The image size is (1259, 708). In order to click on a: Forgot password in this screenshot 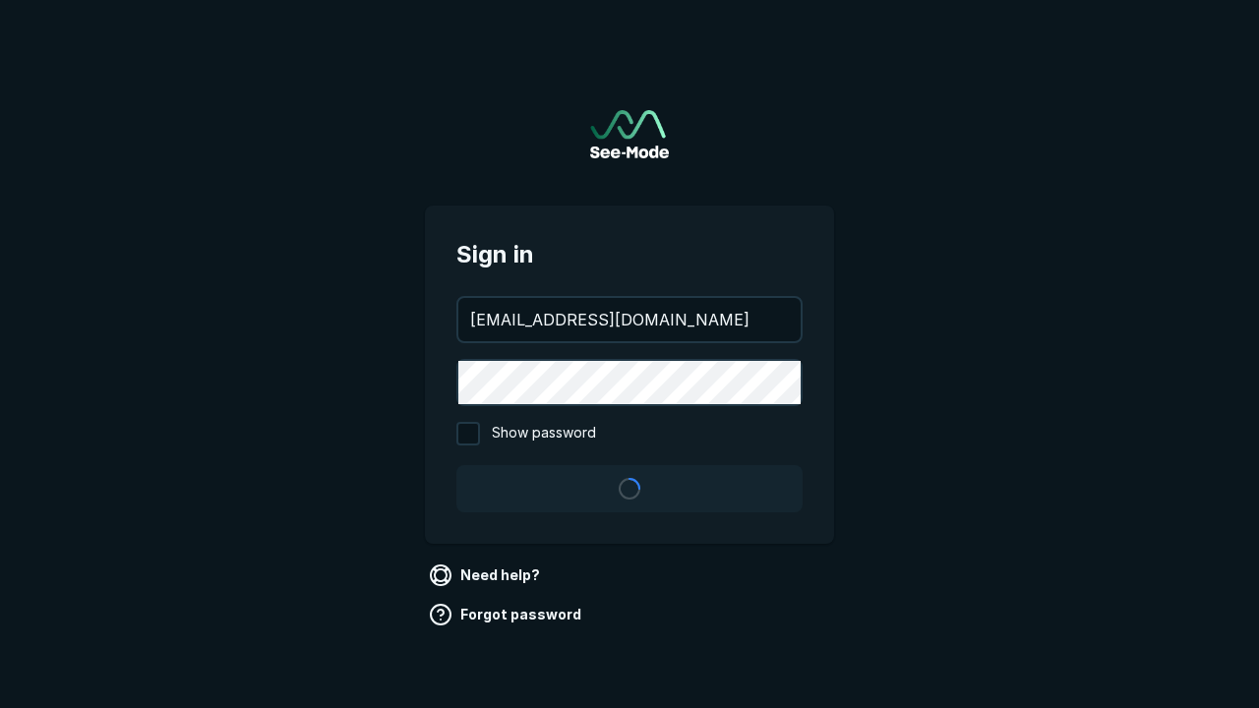, I will do `click(507, 615)`.